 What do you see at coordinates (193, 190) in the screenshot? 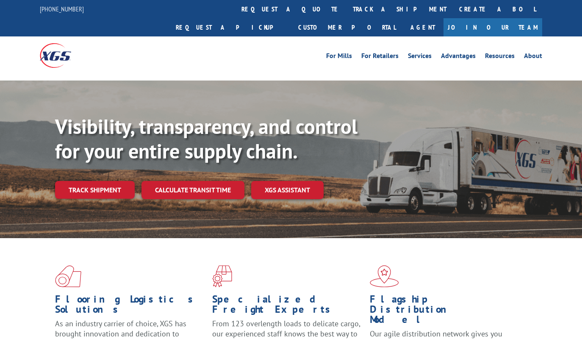
I see `a: Calculate transit time` at bounding box center [193, 190].